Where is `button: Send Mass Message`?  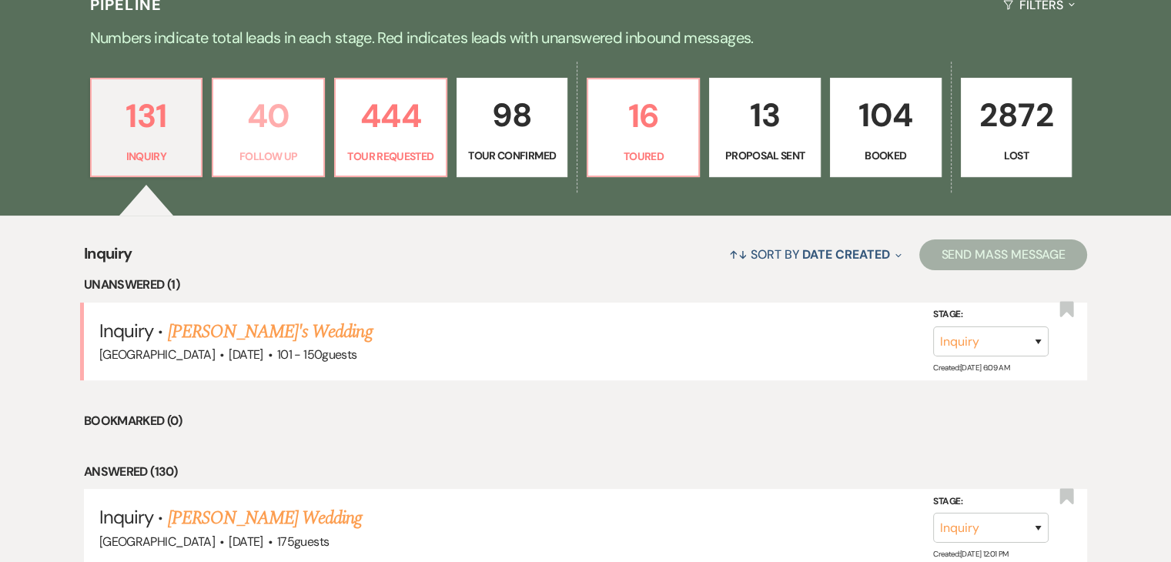
button: Send Mass Message is located at coordinates (1003, 255).